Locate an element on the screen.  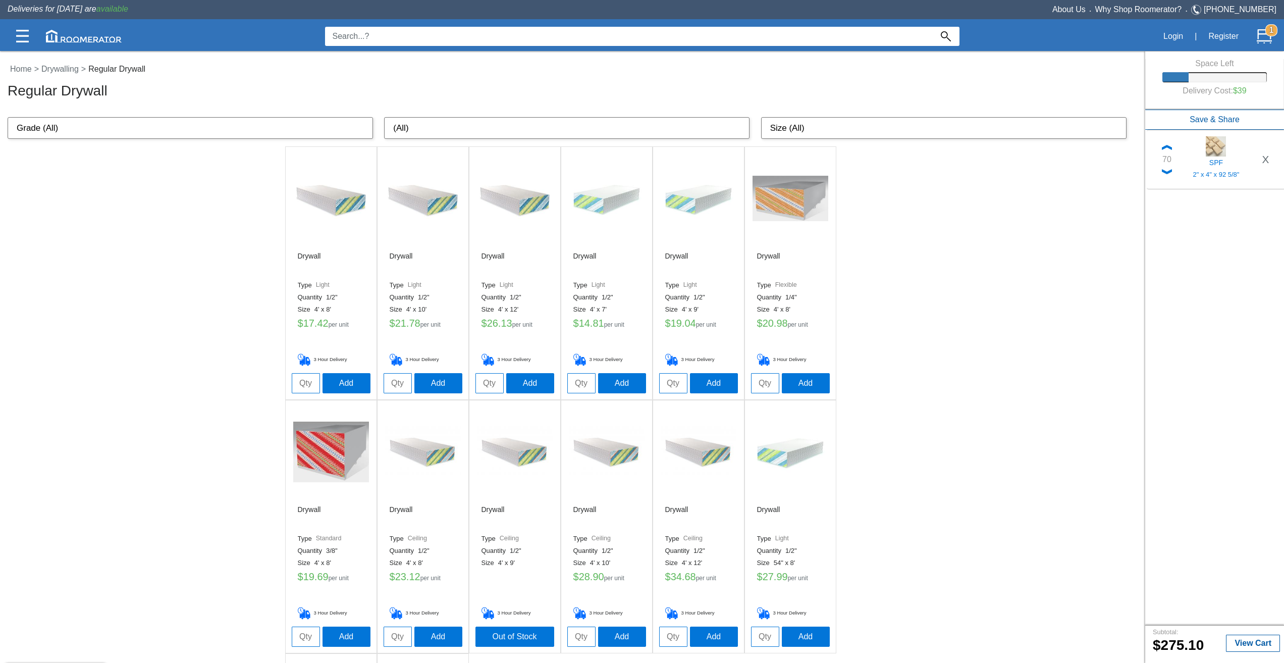
h5: 17.42 is located at coordinates (331, 325).